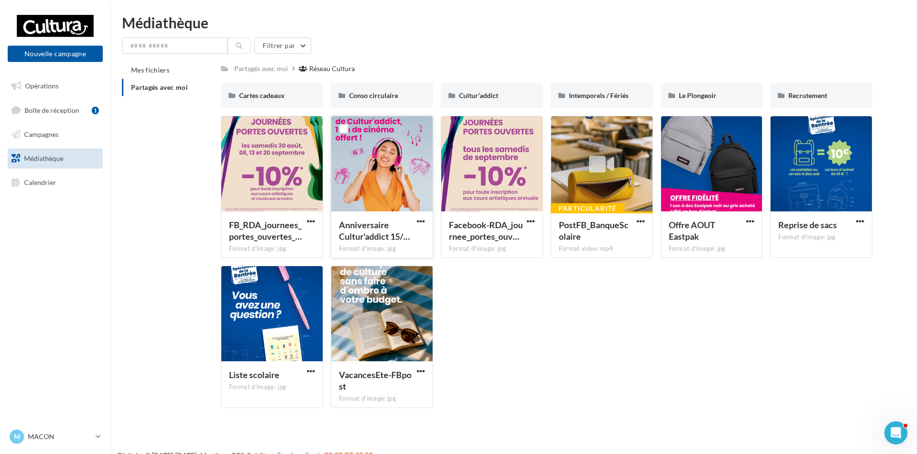  What do you see at coordinates (150, 70) in the screenshot?
I see `span: Mes fichiers` at bounding box center [150, 70].